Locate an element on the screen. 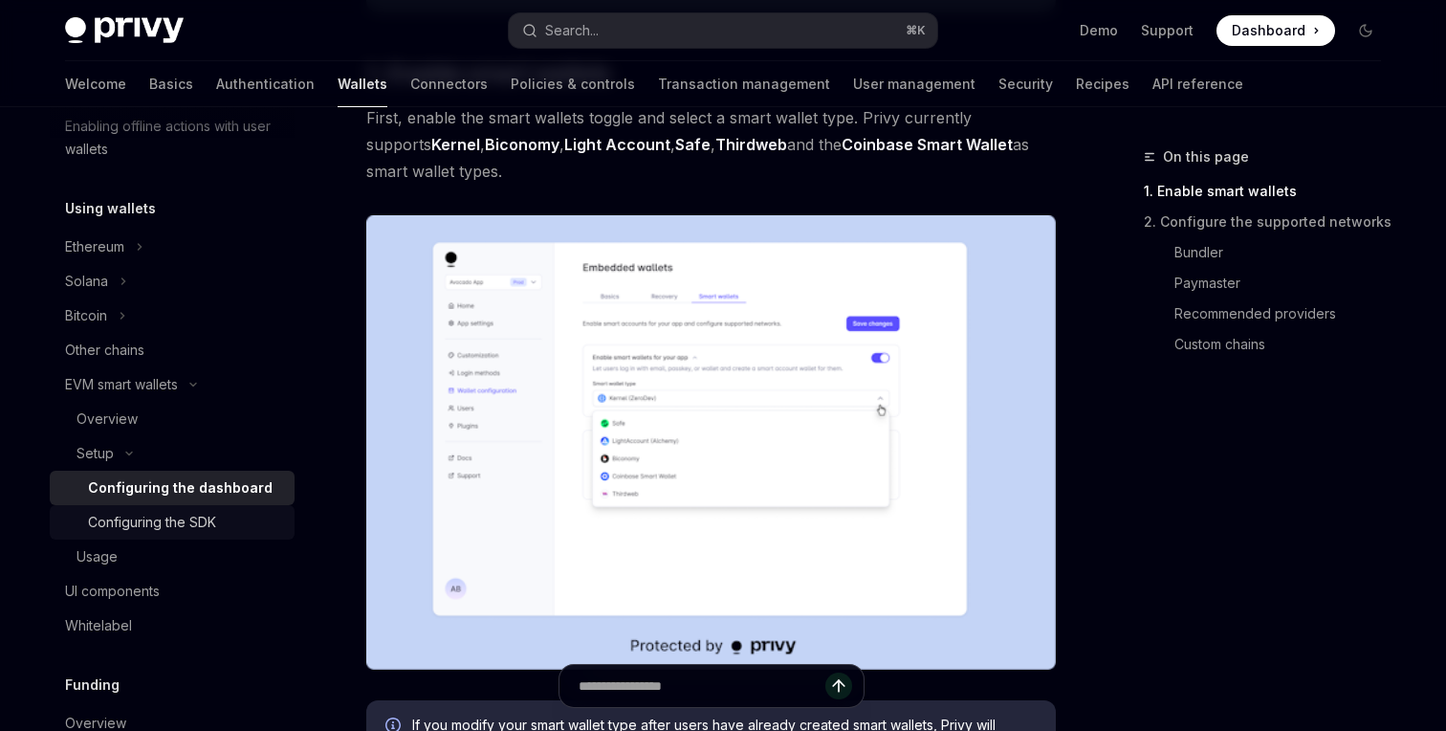 The height and width of the screenshot is (731, 1446). a: Bundler is located at coordinates (1270, 253).